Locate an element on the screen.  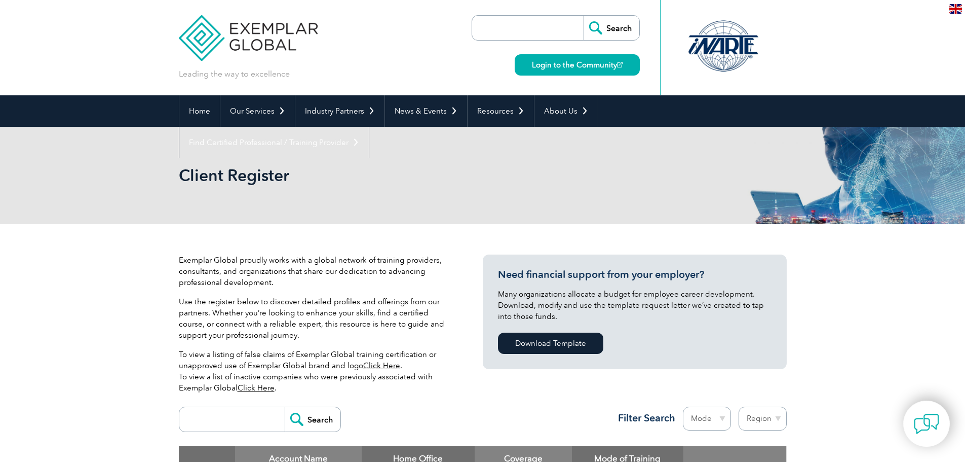
a: Industry Partners is located at coordinates (340, 111).